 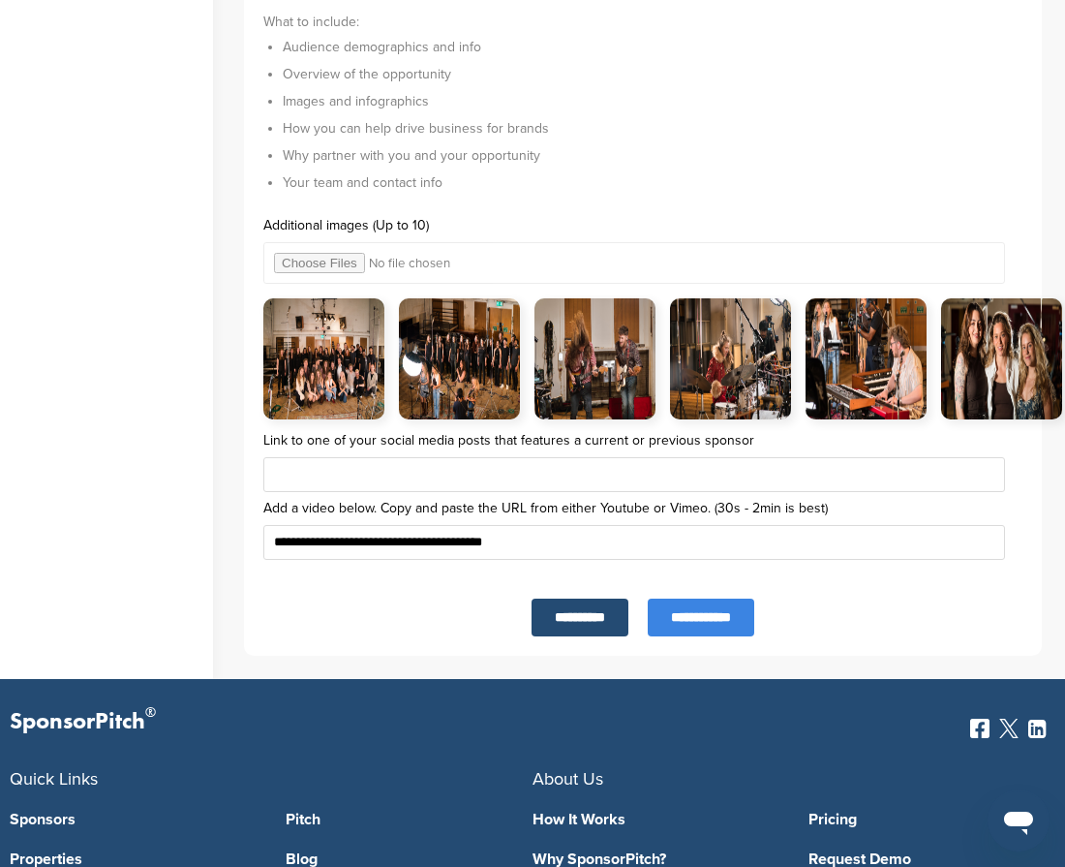 I want to click on li: Images and infographics, so click(x=653, y=101).